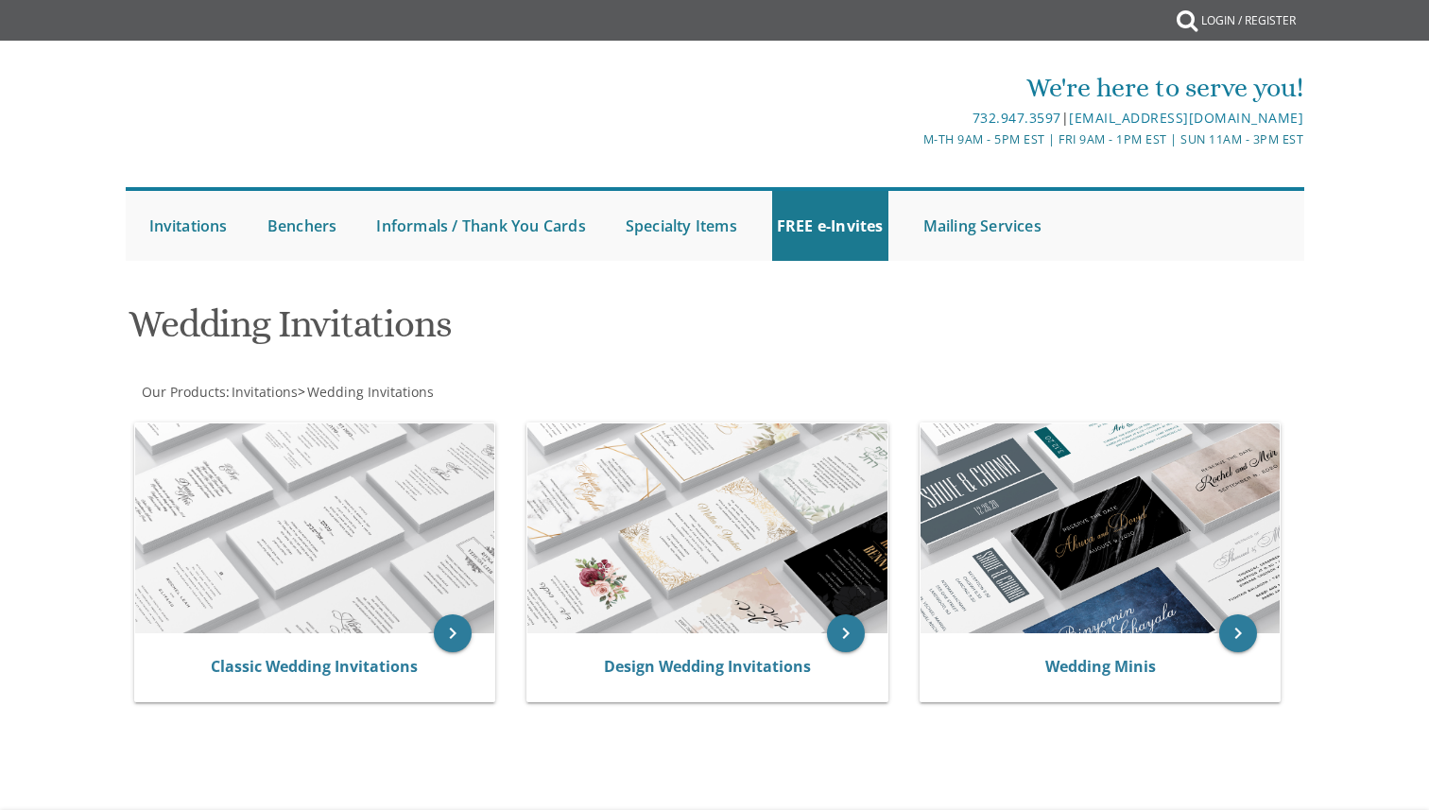 Image resolution: width=1429 pixels, height=810 pixels. Describe the element at coordinates (369, 391) in the screenshot. I see `a: Wedding Invitations` at that location.